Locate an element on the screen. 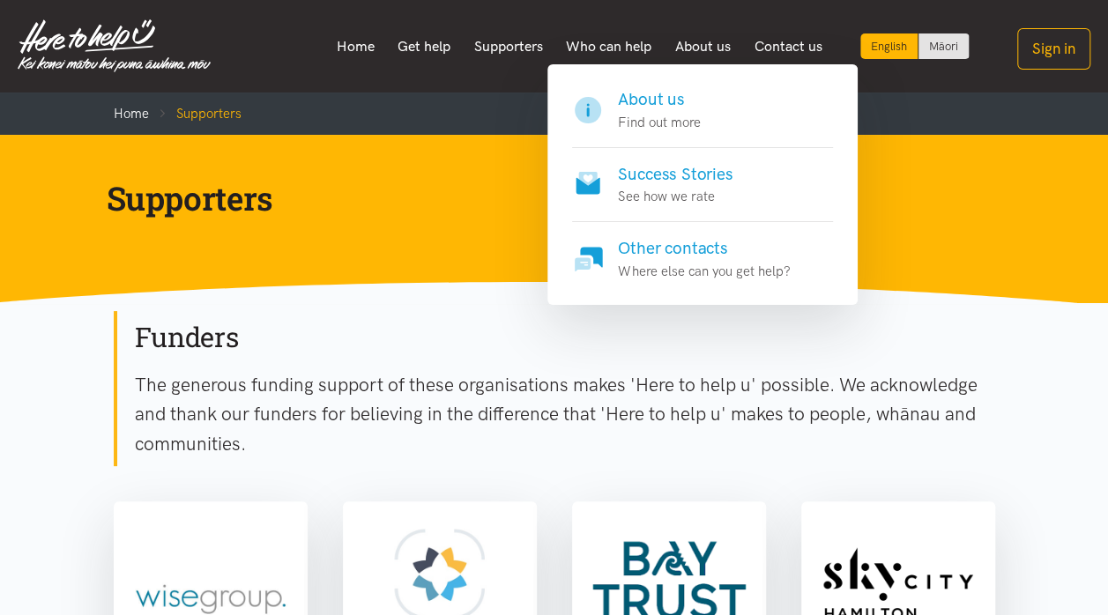 This screenshot has height=615, width=1108. img: Home is located at coordinates (114, 46).